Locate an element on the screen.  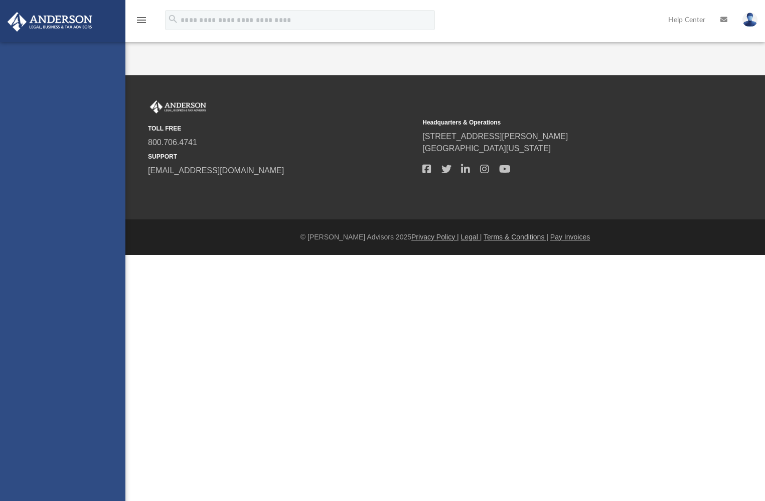
i: menu is located at coordinates (142, 20).